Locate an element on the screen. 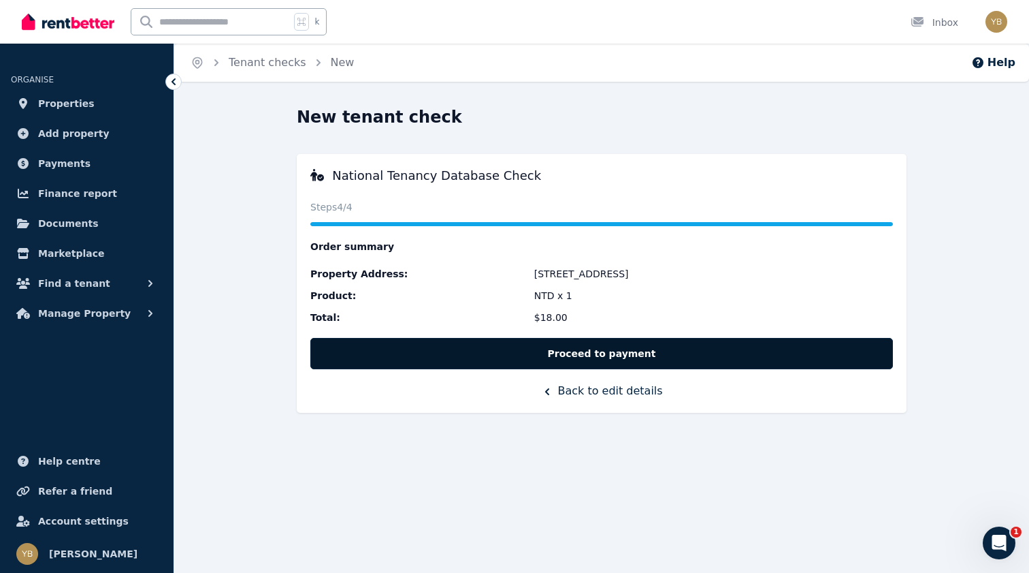 The image size is (1029, 573). button: Proceed to payment is located at coordinates (602, 353).